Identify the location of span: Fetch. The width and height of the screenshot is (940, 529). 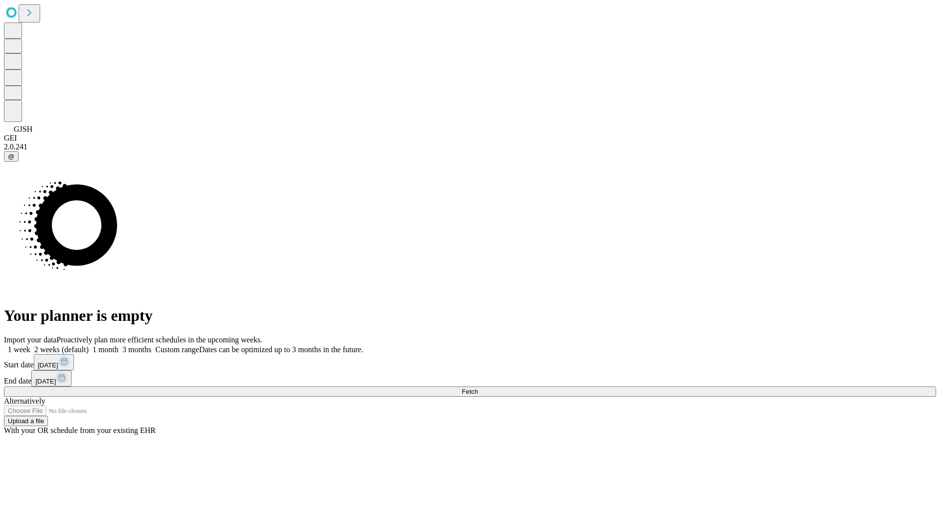
(470, 391).